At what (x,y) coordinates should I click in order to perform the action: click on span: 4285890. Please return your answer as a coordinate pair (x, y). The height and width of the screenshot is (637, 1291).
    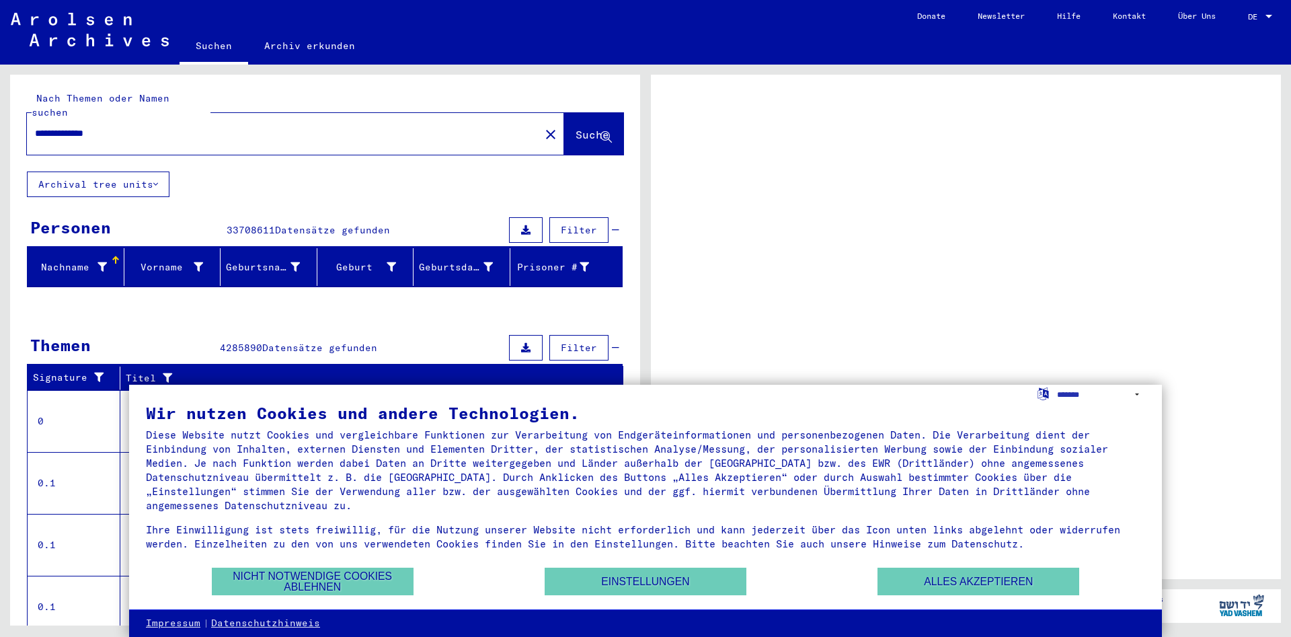
    Looking at the image, I should click on (241, 348).